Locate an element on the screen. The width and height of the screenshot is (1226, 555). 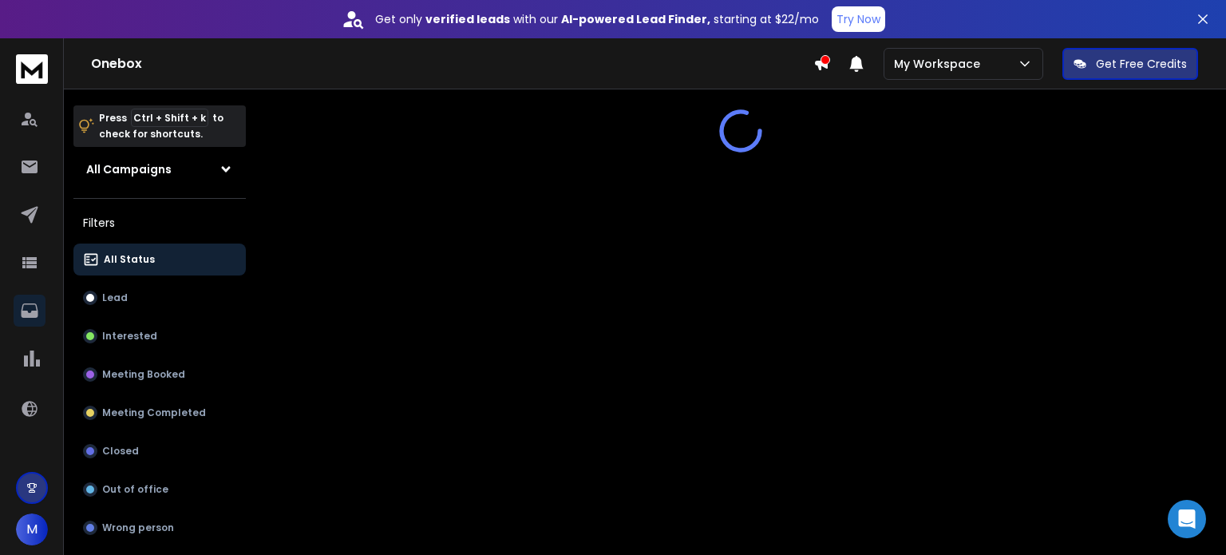
button: Wrong person is located at coordinates (160, 528).